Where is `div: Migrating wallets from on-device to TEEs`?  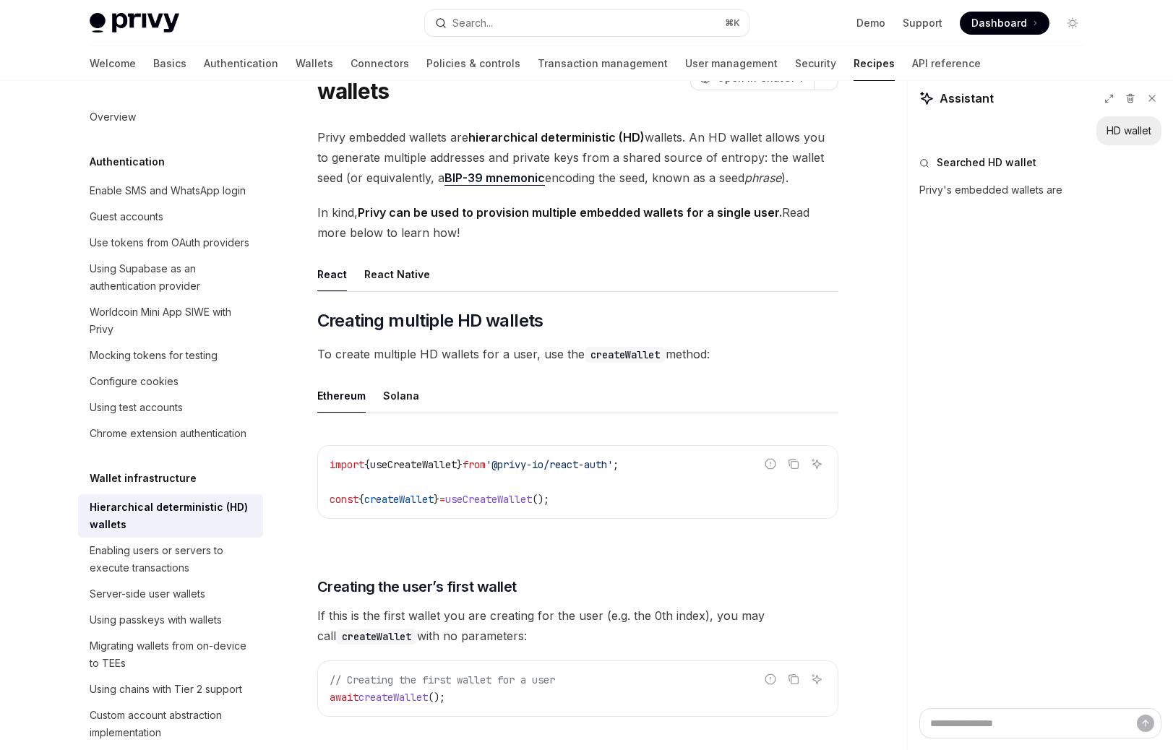 div: Migrating wallets from on-device to TEEs is located at coordinates (172, 655).